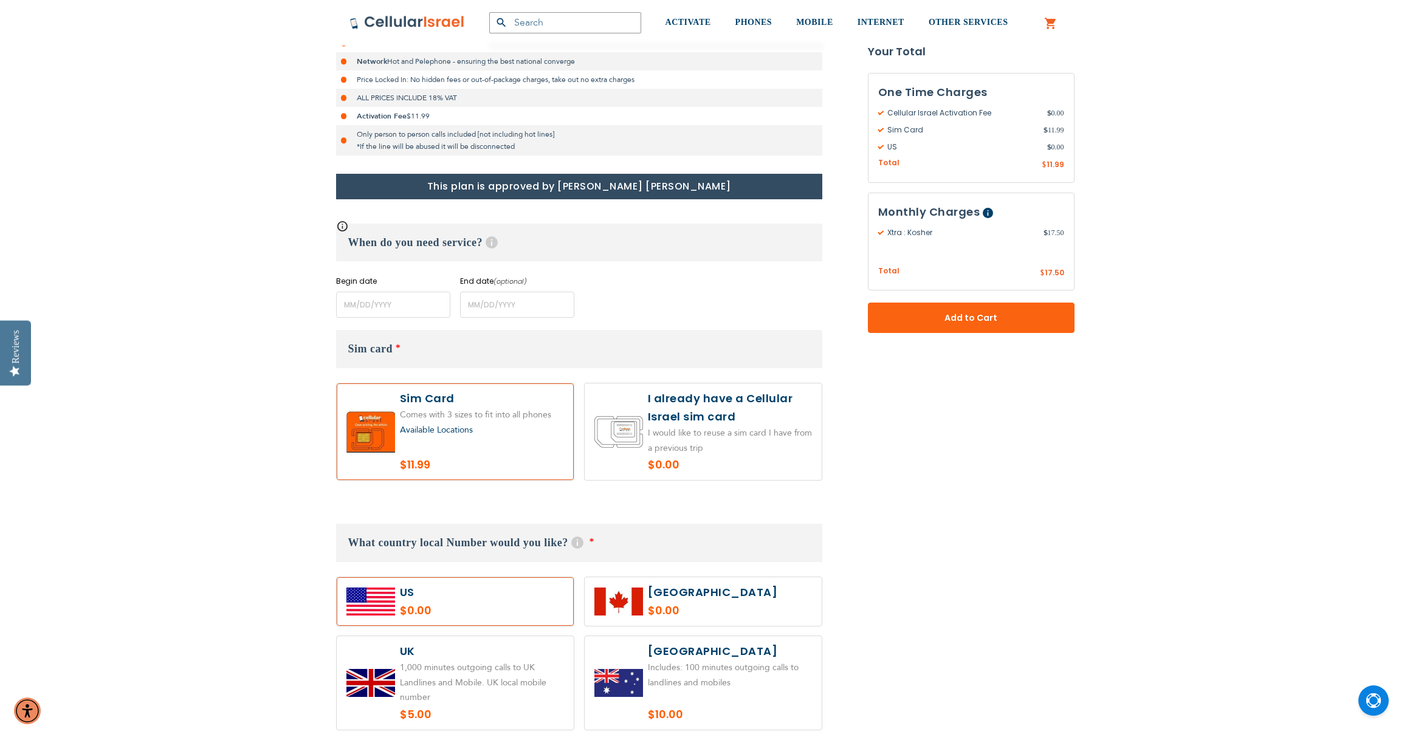 The height and width of the screenshot is (737, 1410). What do you see at coordinates (881, 22) in the screenshot?
I see `span: INTERNET` at bounding box center [881, 22].